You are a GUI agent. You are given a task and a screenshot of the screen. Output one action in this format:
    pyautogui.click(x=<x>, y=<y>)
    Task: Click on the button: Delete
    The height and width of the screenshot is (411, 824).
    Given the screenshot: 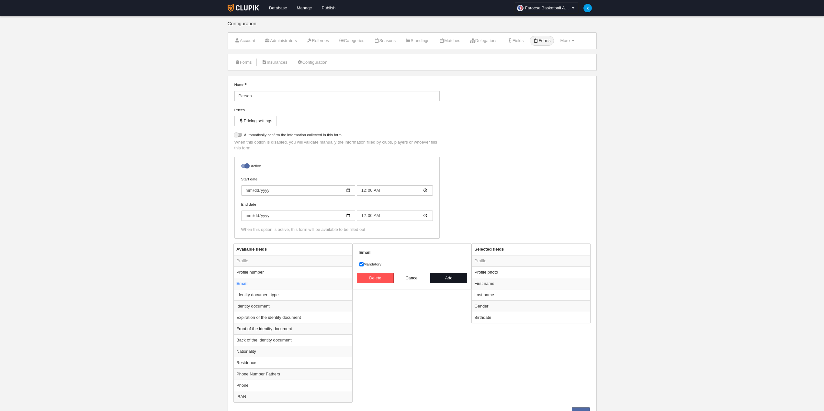 What is the action you would take?
    pyautogui.click(x=375, y=278)
    